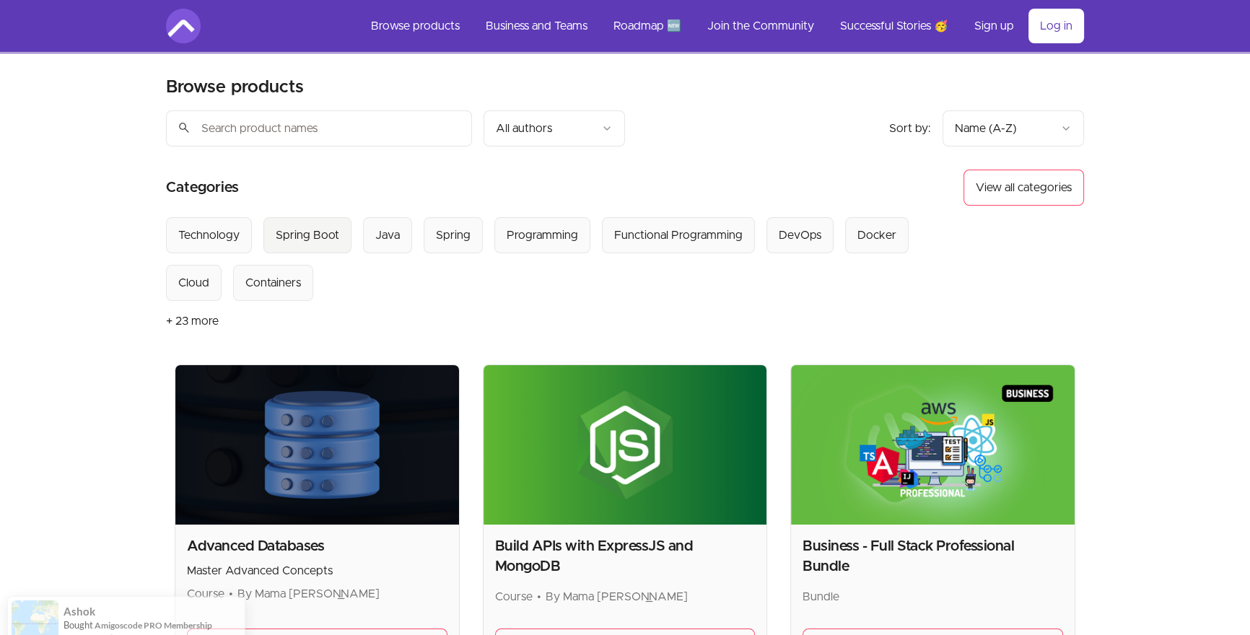 This screenshot has width=1250, height=635. What do you see at coordinates (1013, 128) in the screenshot?
I see `button: Product sort options` at bounding box center [1013, 128].